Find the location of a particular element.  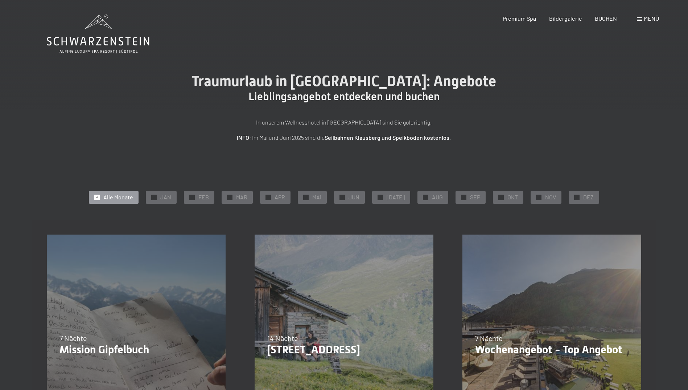

a: Bildergalerie is located at coordinates (565, 18).